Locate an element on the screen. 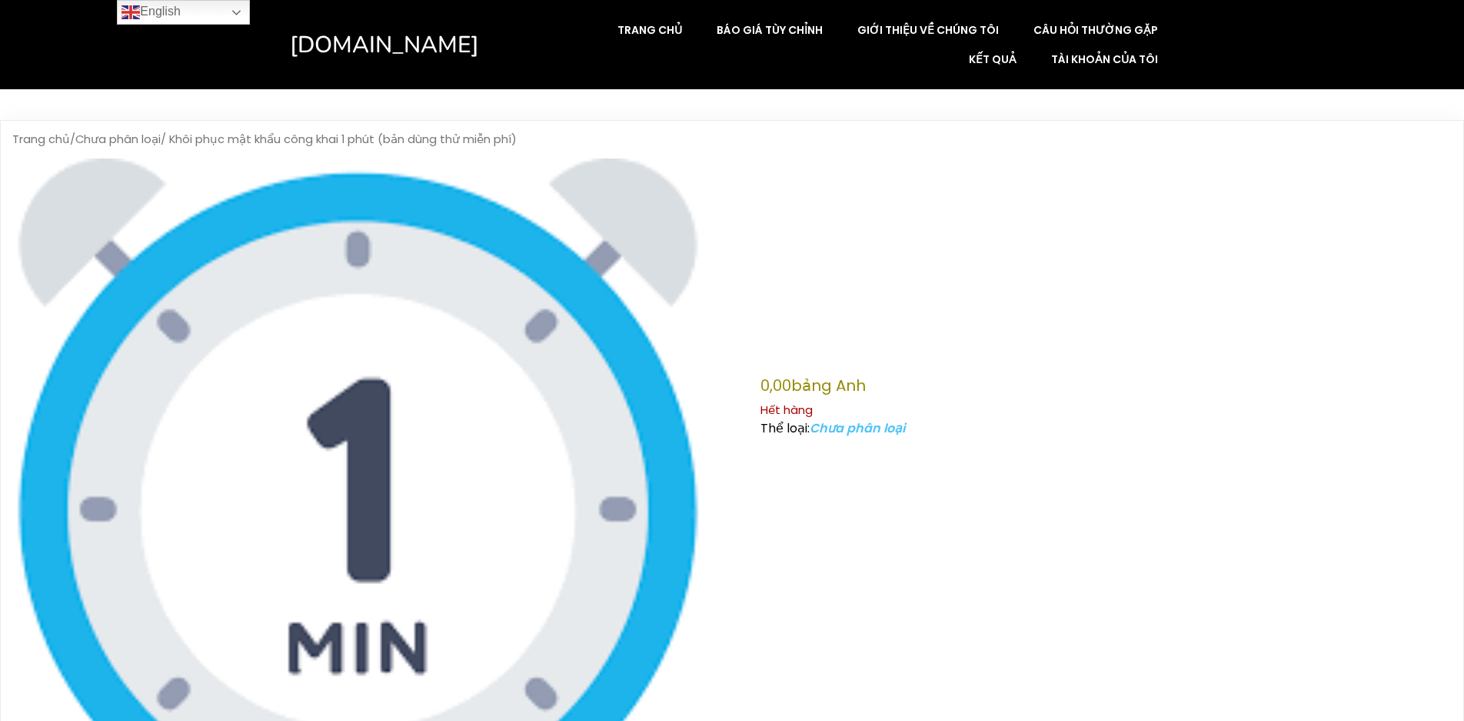 This screenshot has width=1464, height=721. img: en is located at coordinates (131, 12).